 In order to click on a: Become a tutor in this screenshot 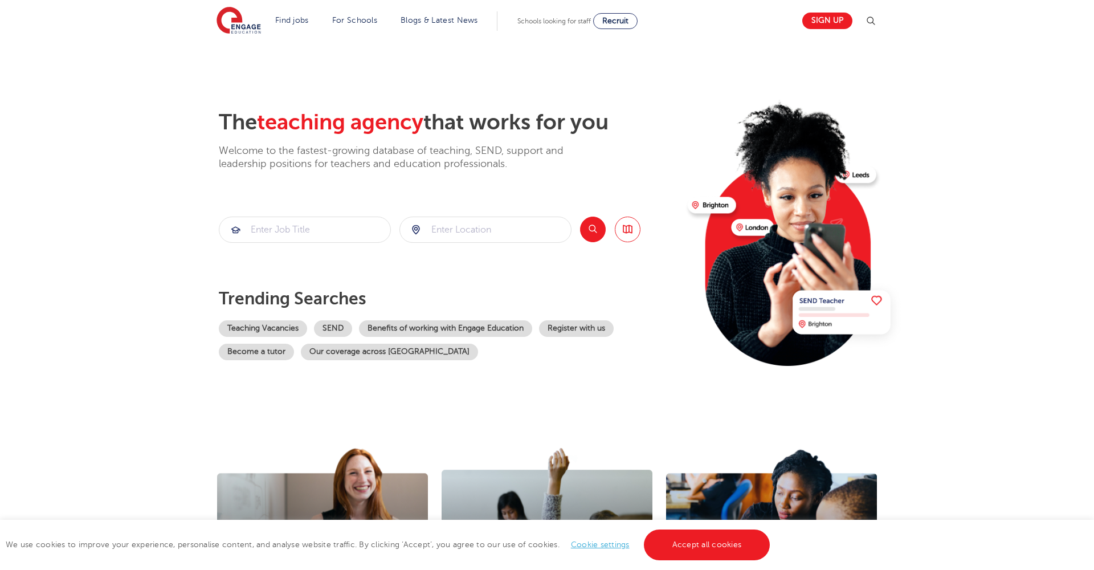, I will do `click(256, 352)`.